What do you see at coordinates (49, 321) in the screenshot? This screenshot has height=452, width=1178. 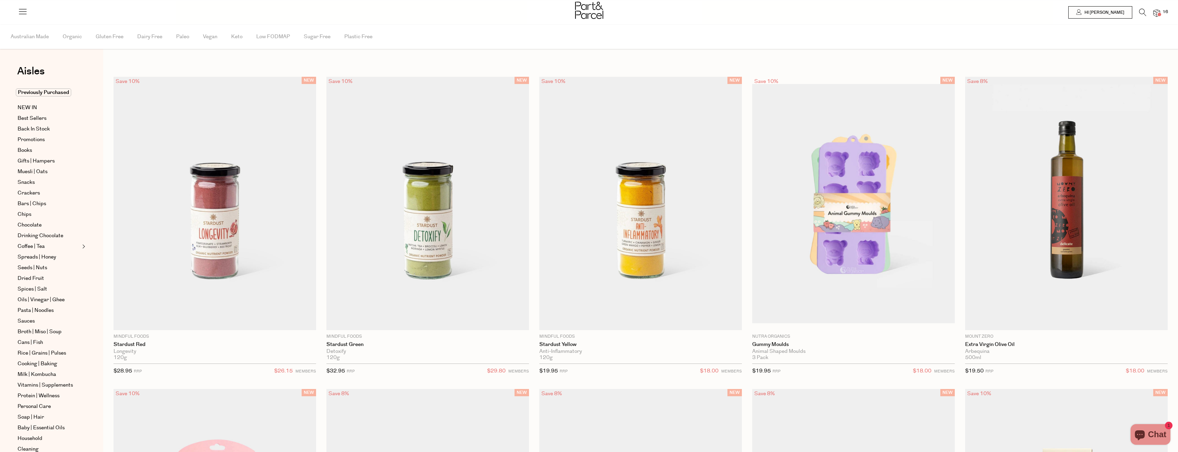 I see `a: Sauces` at bounding box center [49, 321].